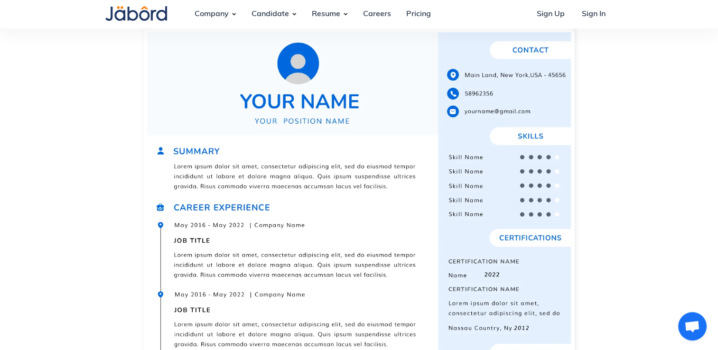 The image size is (718, 350). I want to click on div: Candidate, so click(270, 14).